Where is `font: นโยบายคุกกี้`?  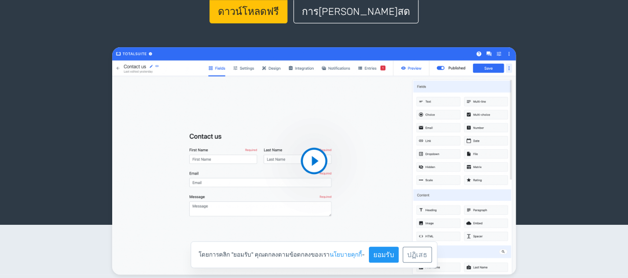
font: นโยบายคุกกี้ is located at coordinates (346, 254).